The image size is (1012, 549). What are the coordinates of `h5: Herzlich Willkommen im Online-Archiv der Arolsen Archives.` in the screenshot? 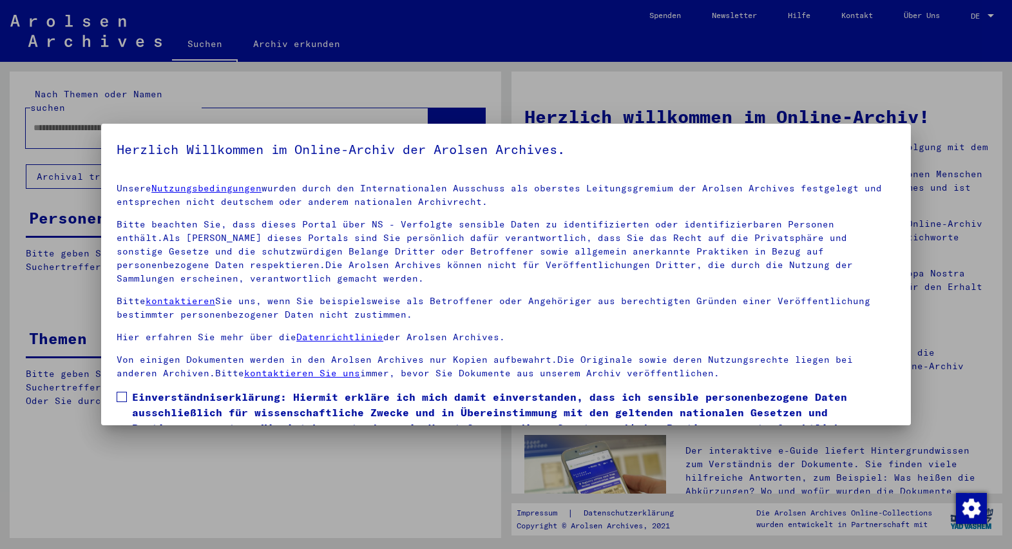 It's located at (506, 149).